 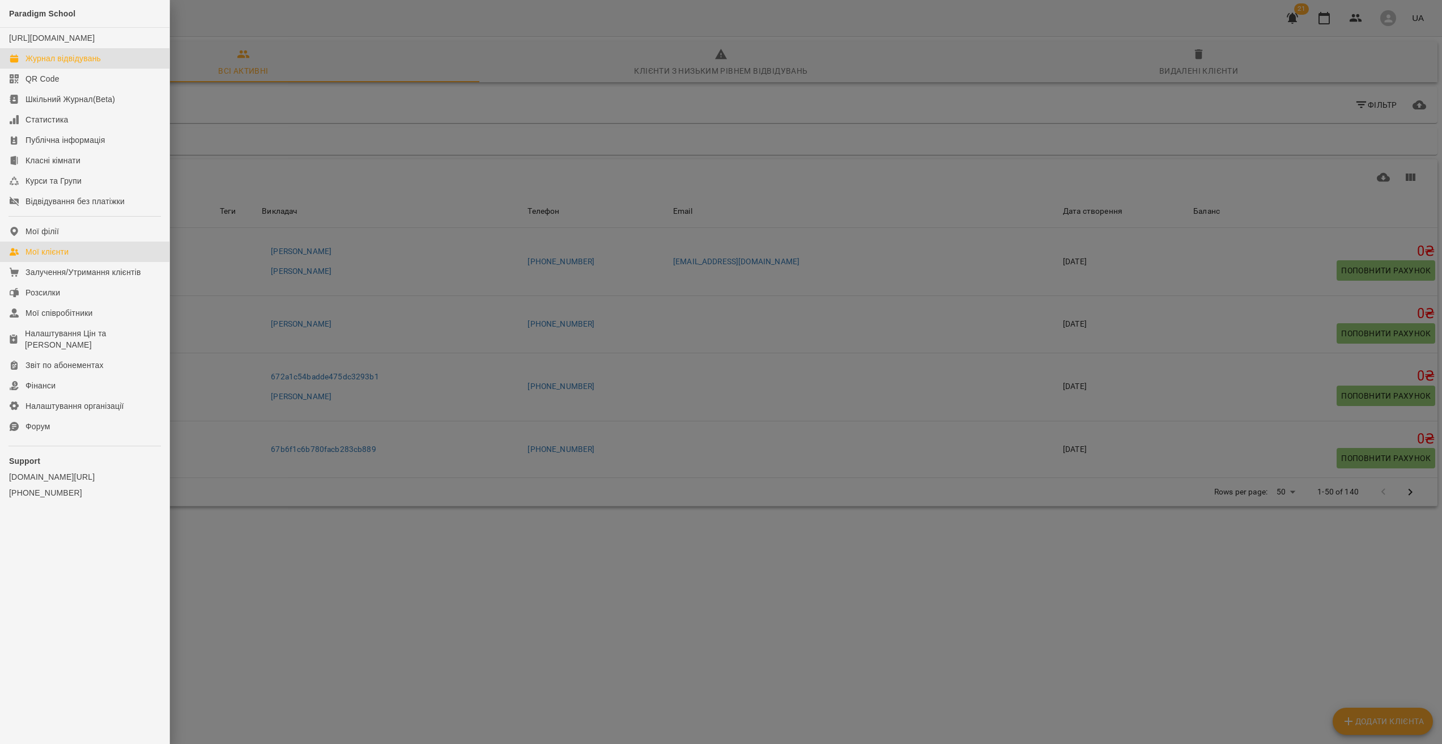 I want to click on span: Paradigm School, so click(x=42, y=14).